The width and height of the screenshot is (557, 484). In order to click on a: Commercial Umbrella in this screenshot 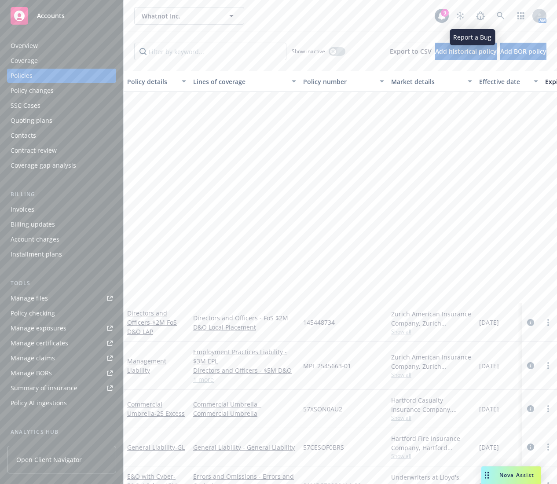, I will do `click(156, 408)`.